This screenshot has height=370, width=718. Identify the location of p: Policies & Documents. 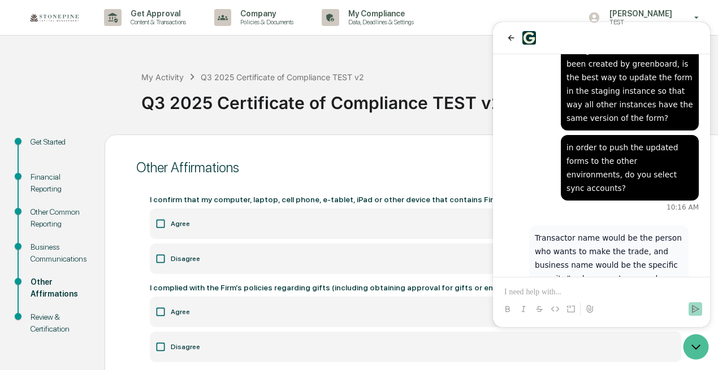
(265, 22).